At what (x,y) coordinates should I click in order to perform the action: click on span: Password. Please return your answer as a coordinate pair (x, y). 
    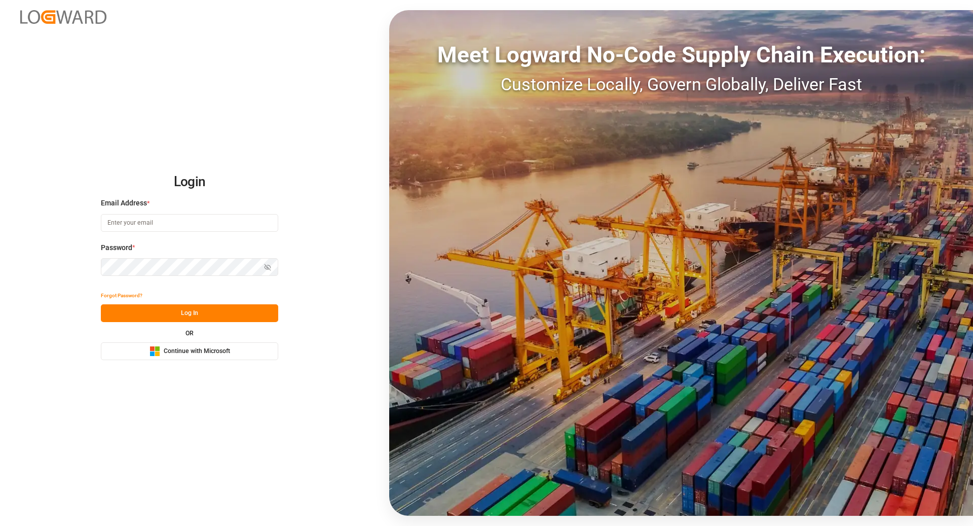
    Looking at the image, I should click on (117, 247).